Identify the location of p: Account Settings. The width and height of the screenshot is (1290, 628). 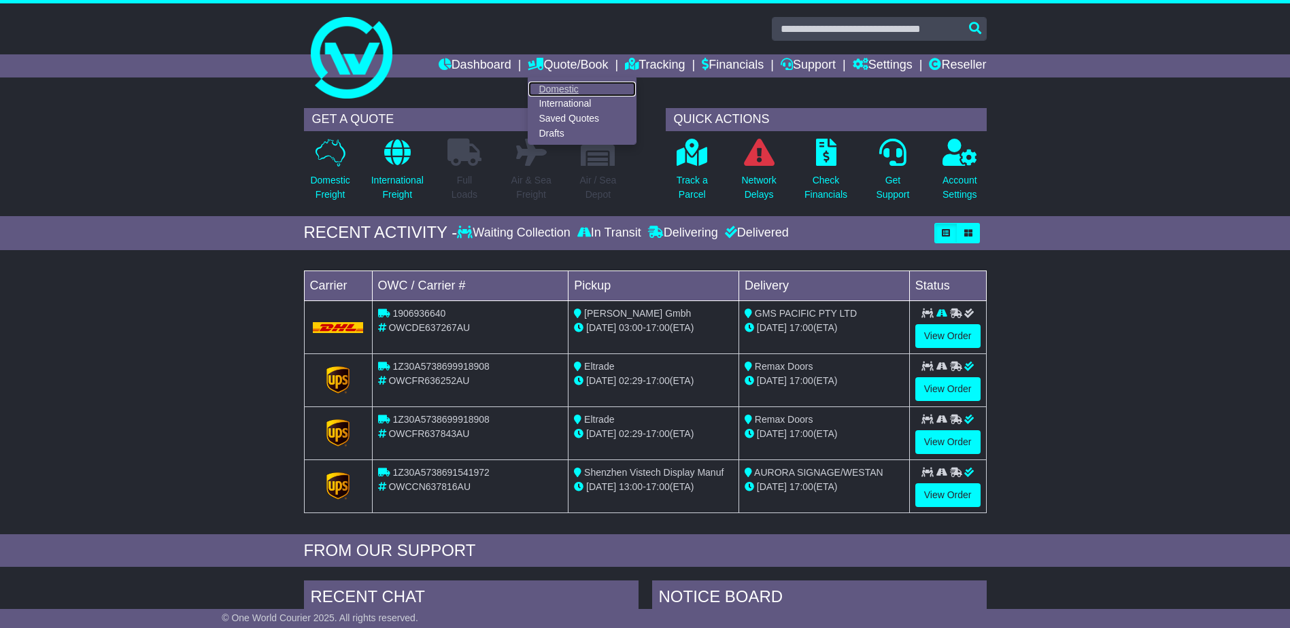
(959, 188).